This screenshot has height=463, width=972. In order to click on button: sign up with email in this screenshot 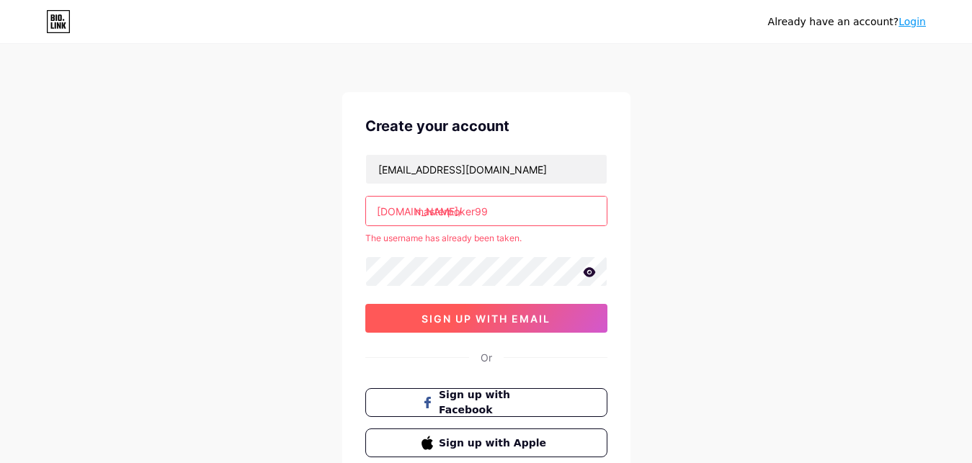, I will do `click(487, 319)`.